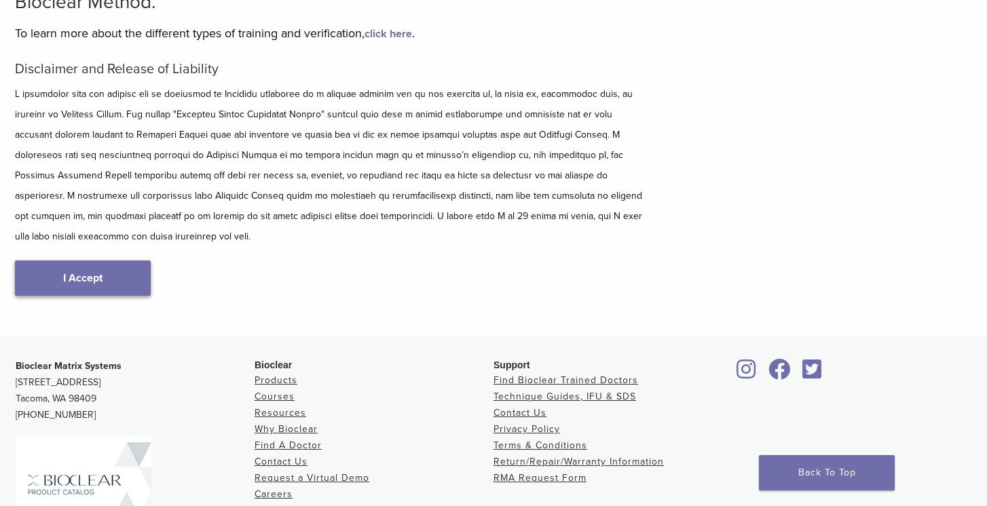 This screenshot has height=506, width=987. I want to click on a: Careers, so click(273, 494).